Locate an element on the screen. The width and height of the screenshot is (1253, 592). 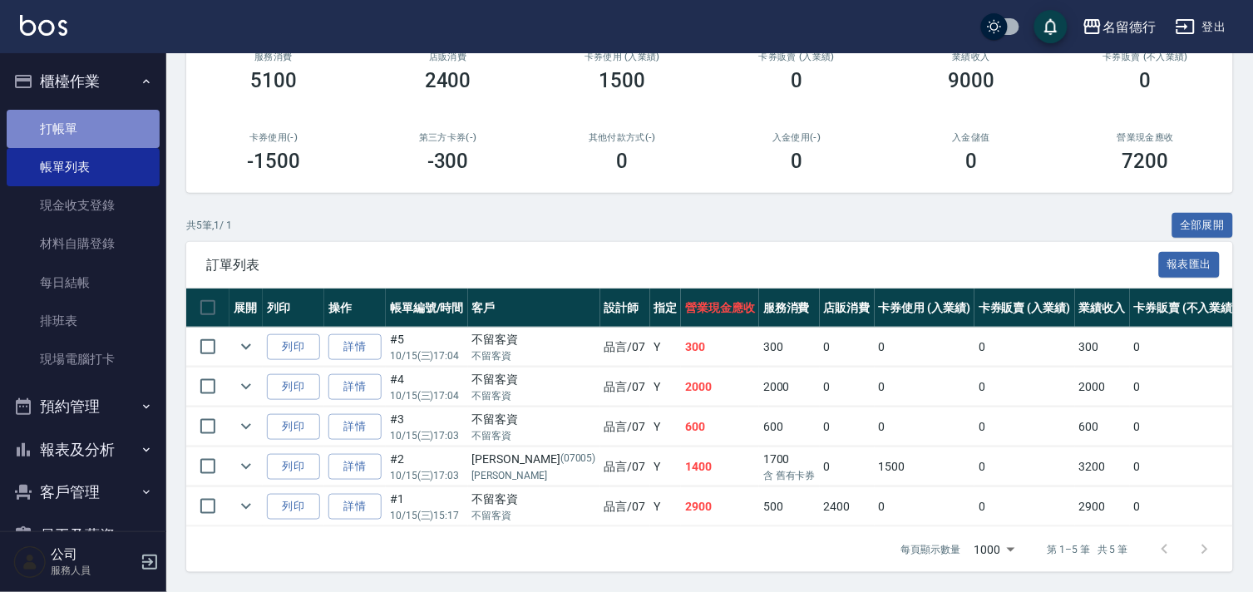
button: 報表及分析 is located at coordinates (83, 450).